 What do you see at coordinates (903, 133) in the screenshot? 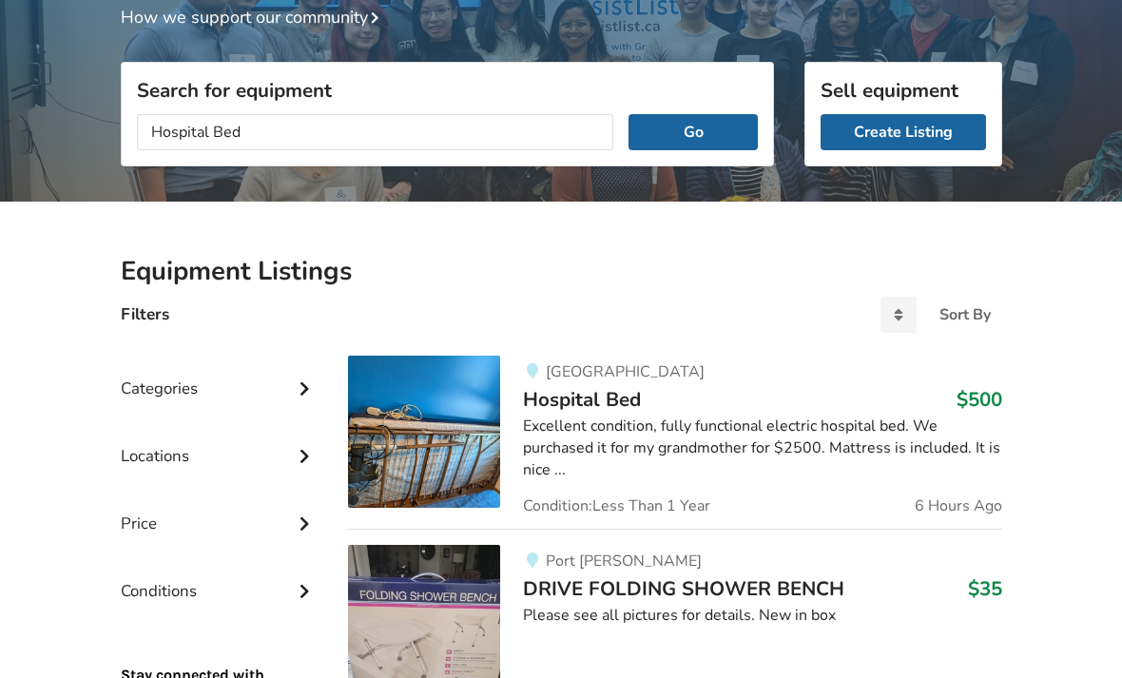
I see `a: Create Listing` at bounding box center [903, 133].